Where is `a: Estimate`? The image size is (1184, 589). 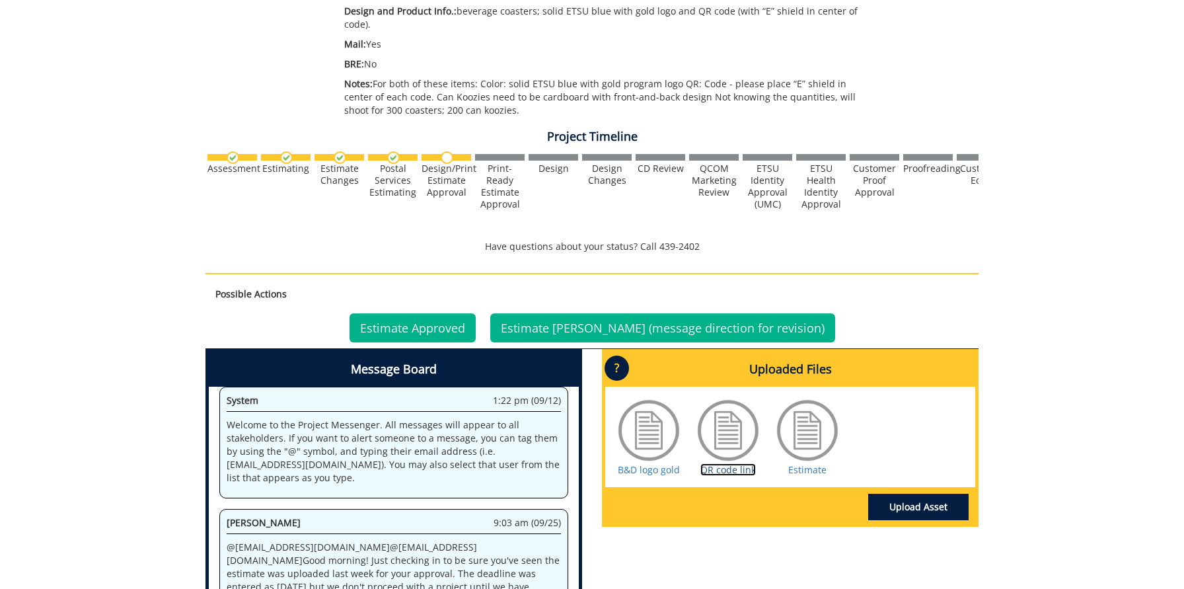
a: Estimate is located at coordinates (808, 469).